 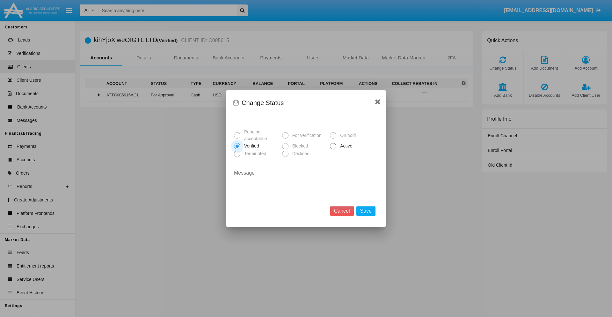 What do you see at coordinates (299, 146) in the screenshot?
I see `span: Blocked` at bounding box center [299, 146].